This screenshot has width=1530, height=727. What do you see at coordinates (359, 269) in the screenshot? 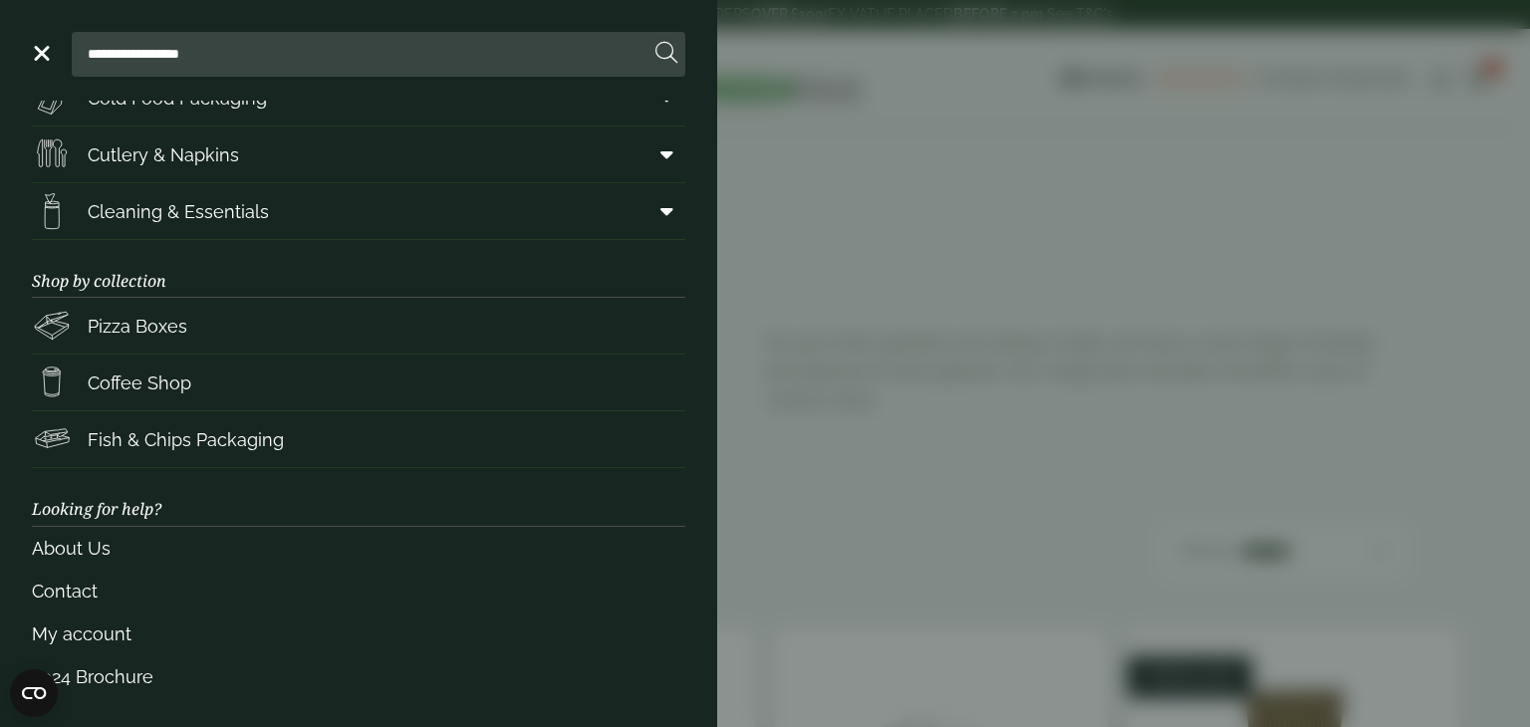
I see `h3: Shop by collection` at bounding box center [359, 269].